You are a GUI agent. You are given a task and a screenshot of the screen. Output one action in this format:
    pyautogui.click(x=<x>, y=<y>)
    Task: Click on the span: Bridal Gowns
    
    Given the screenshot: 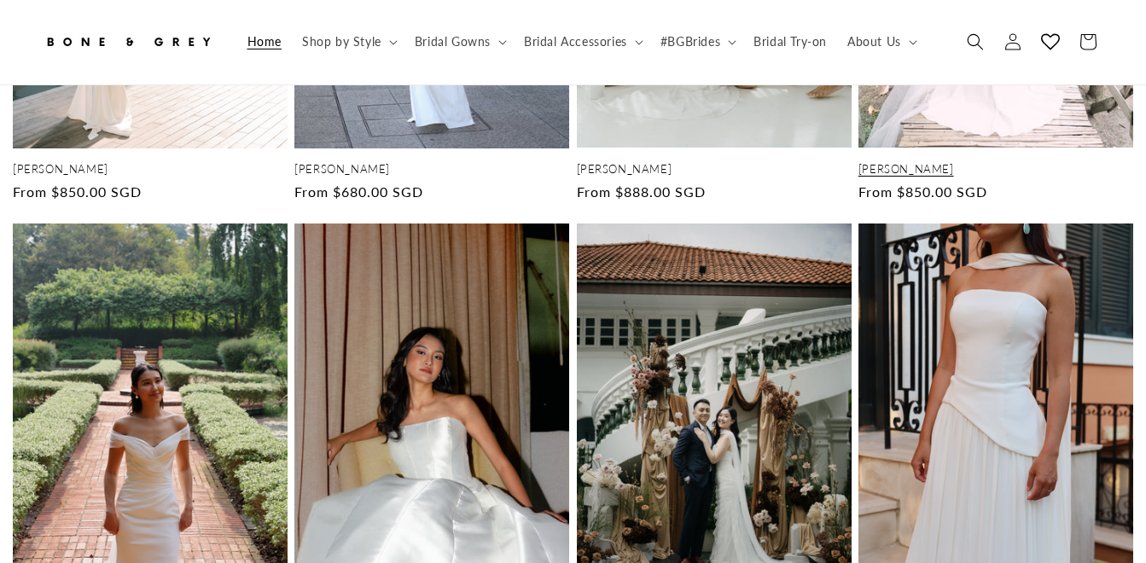 What is the action you would take?
    pyautogui.click(x=452, y=42)
    